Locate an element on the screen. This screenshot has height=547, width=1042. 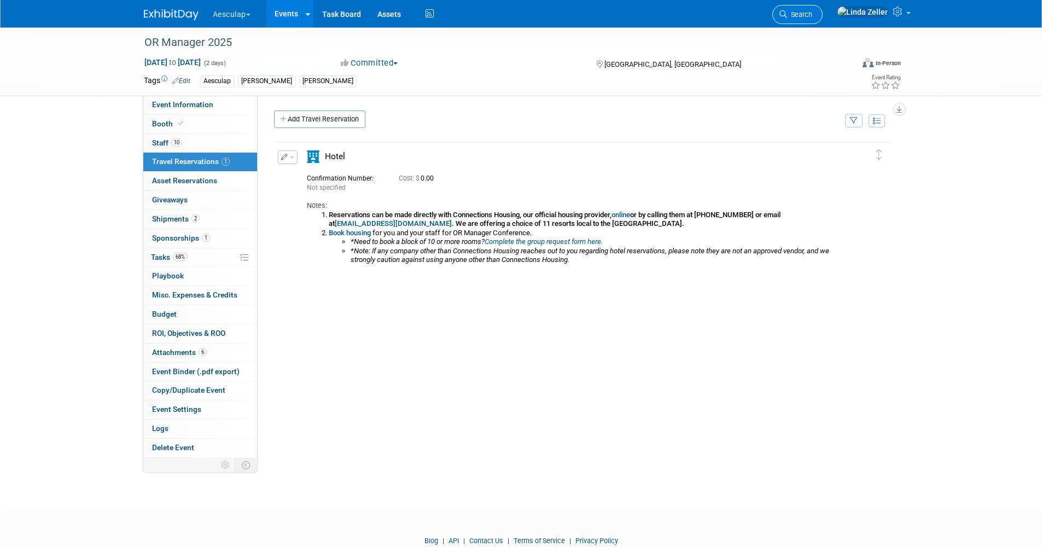
span: Not specified is located at coordinates (326, 188).